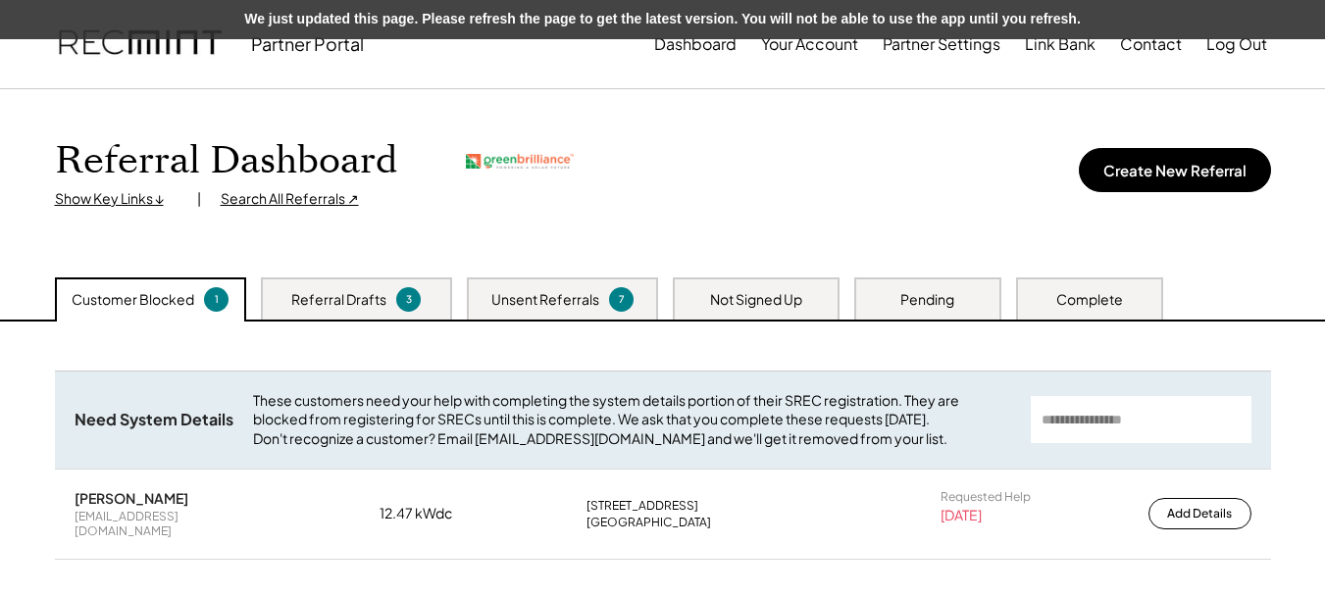 This screenshot has height=595, width=1325. Describe the element at coordinates (1236, 44) in the screenshot. I see `button: Log Out` at that location.